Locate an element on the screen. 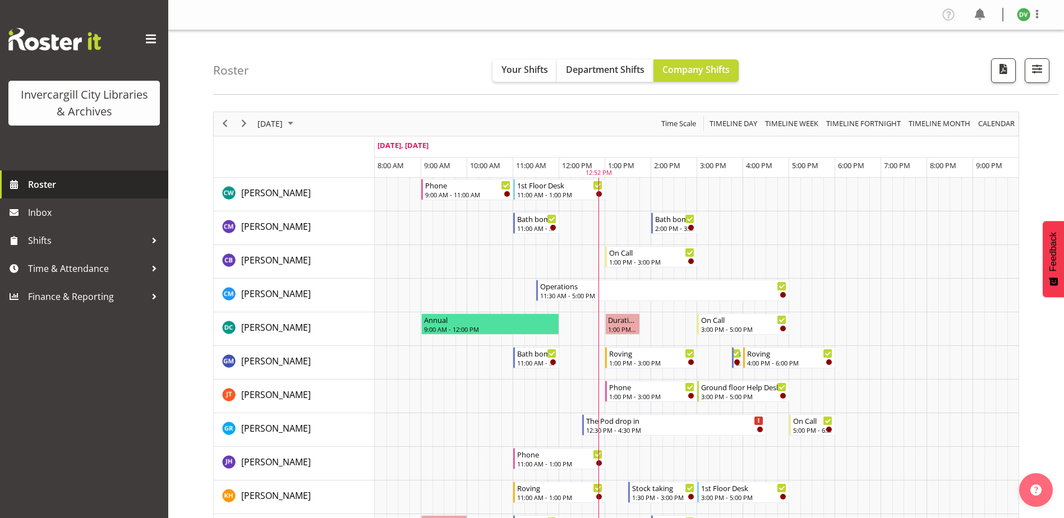 The width and height of the screenshot is (1064, 518). button: Timeline Day is located at coordinates (733, 123).